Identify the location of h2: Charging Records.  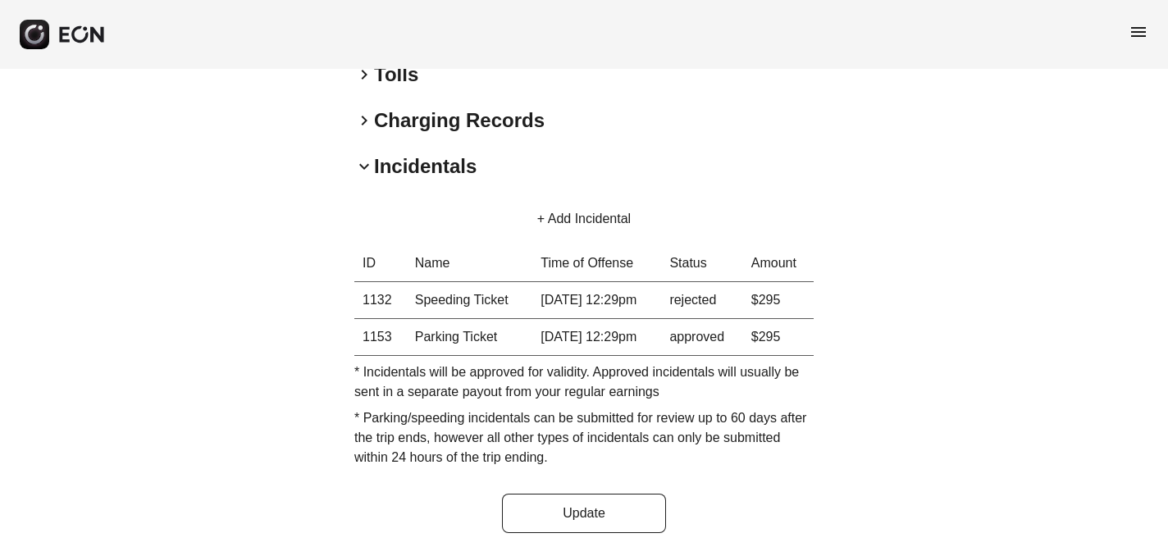
(459, 121).